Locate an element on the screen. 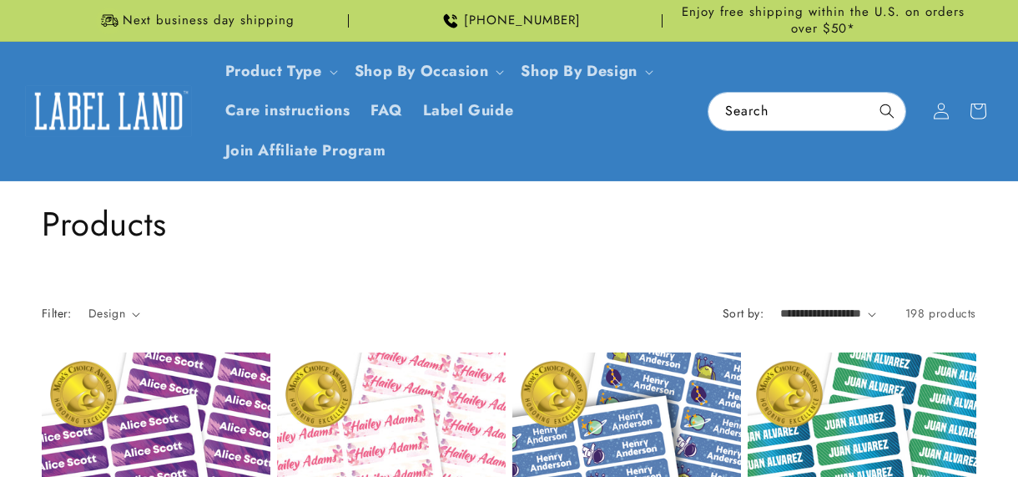 This screenshot has height=477, width=1018. span: Next business day shipping is located at coordinates (209, 21).